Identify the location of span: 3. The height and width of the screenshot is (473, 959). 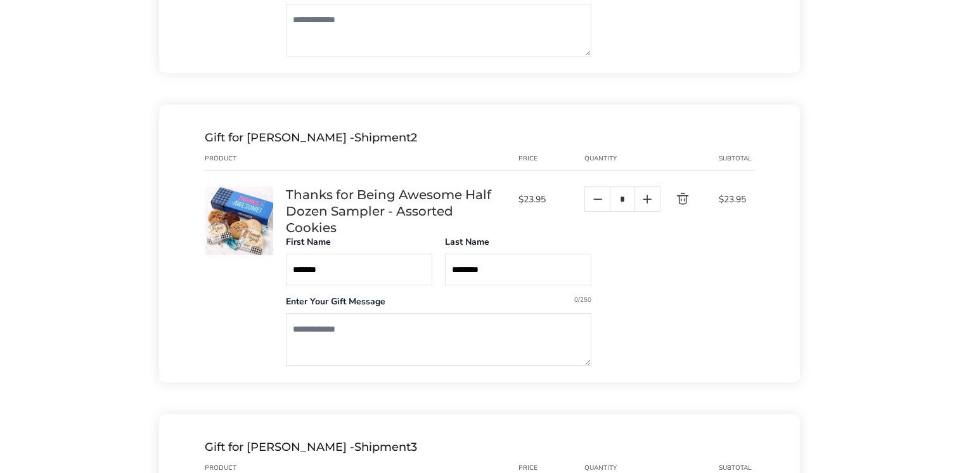
(414, 447).